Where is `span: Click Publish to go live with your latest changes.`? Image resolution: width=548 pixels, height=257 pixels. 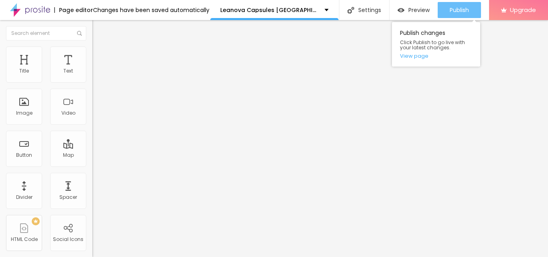 span: Click Publish to go live with your latest changes. is located at coordinates (436, 45).